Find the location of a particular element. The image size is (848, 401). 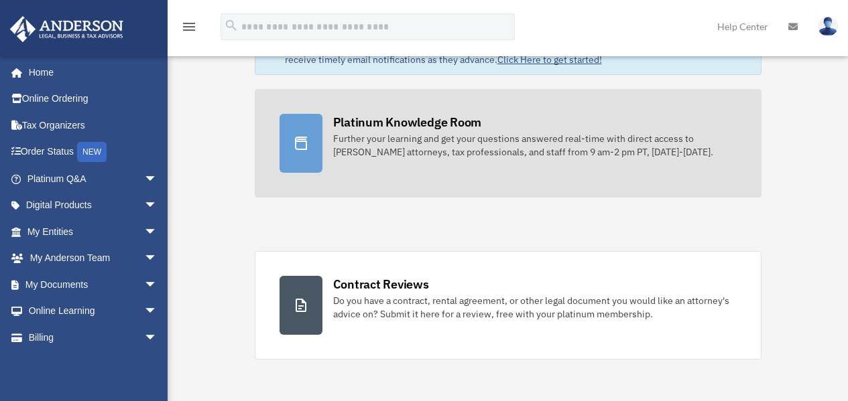

a: My Anderson Teamarrow_drop_down is located at coordinates (93, 259).